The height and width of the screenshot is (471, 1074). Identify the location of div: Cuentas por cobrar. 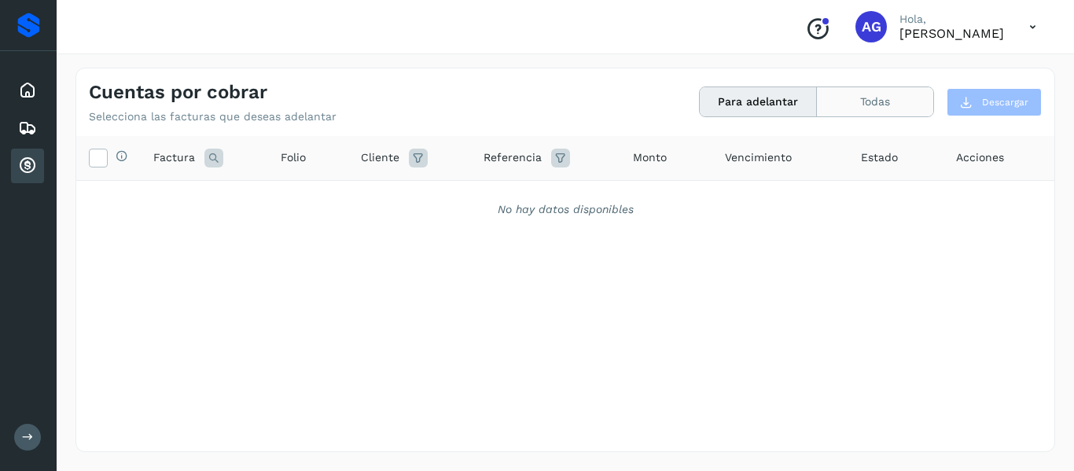
(28, 166).